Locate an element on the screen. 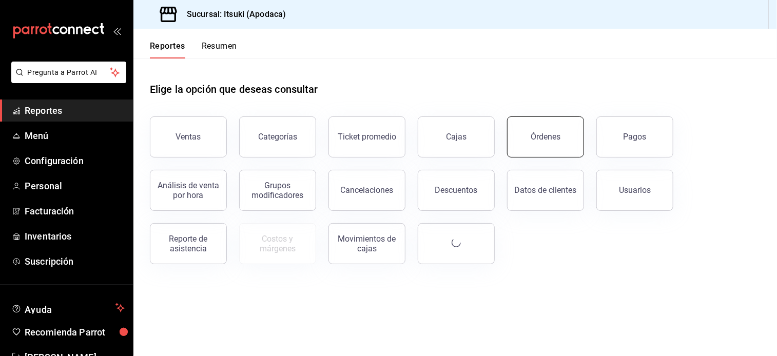 This screenshot has height=356, width=777. font: Facturación is located at coordinates (49, 211).